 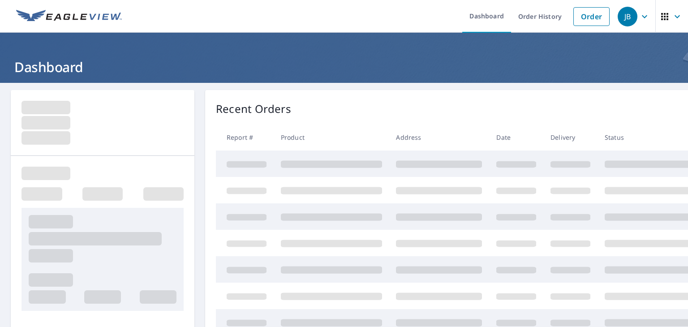 I want to click on th: Product, so click(x=332, y=137).